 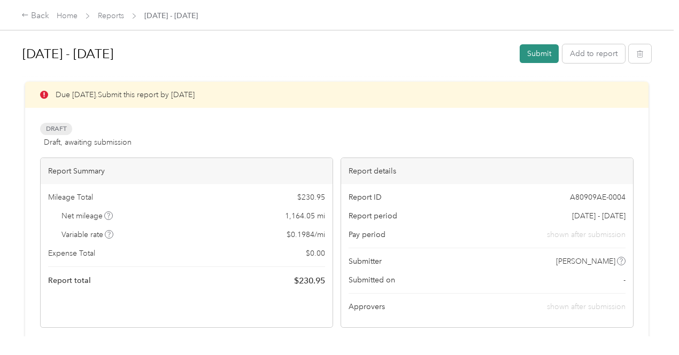 What do you see at coordinates (88, 142) in the screenshot?
I see `span: Draft, awaiting submission` at bounding box center [88, 142].